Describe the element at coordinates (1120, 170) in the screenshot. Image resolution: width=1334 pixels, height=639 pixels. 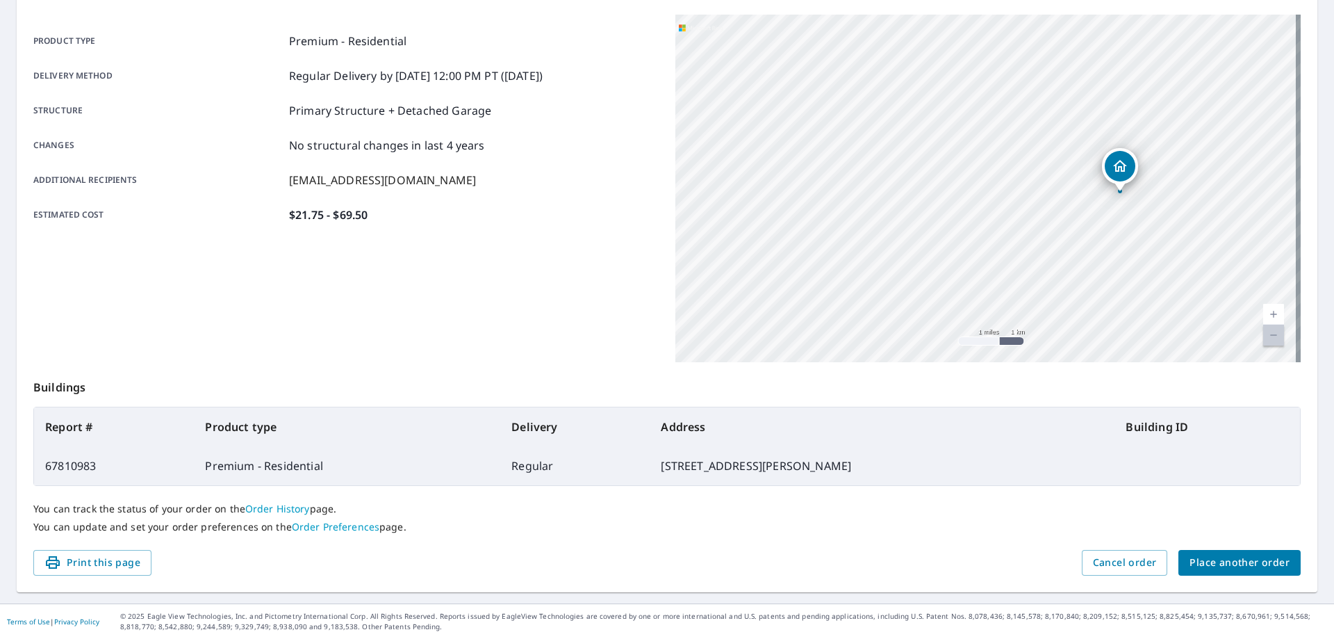
I see `div: Dropped pin, building 1, Residential property, 829 Ruddiman Dr Muskegon, MI 49445` at that location.